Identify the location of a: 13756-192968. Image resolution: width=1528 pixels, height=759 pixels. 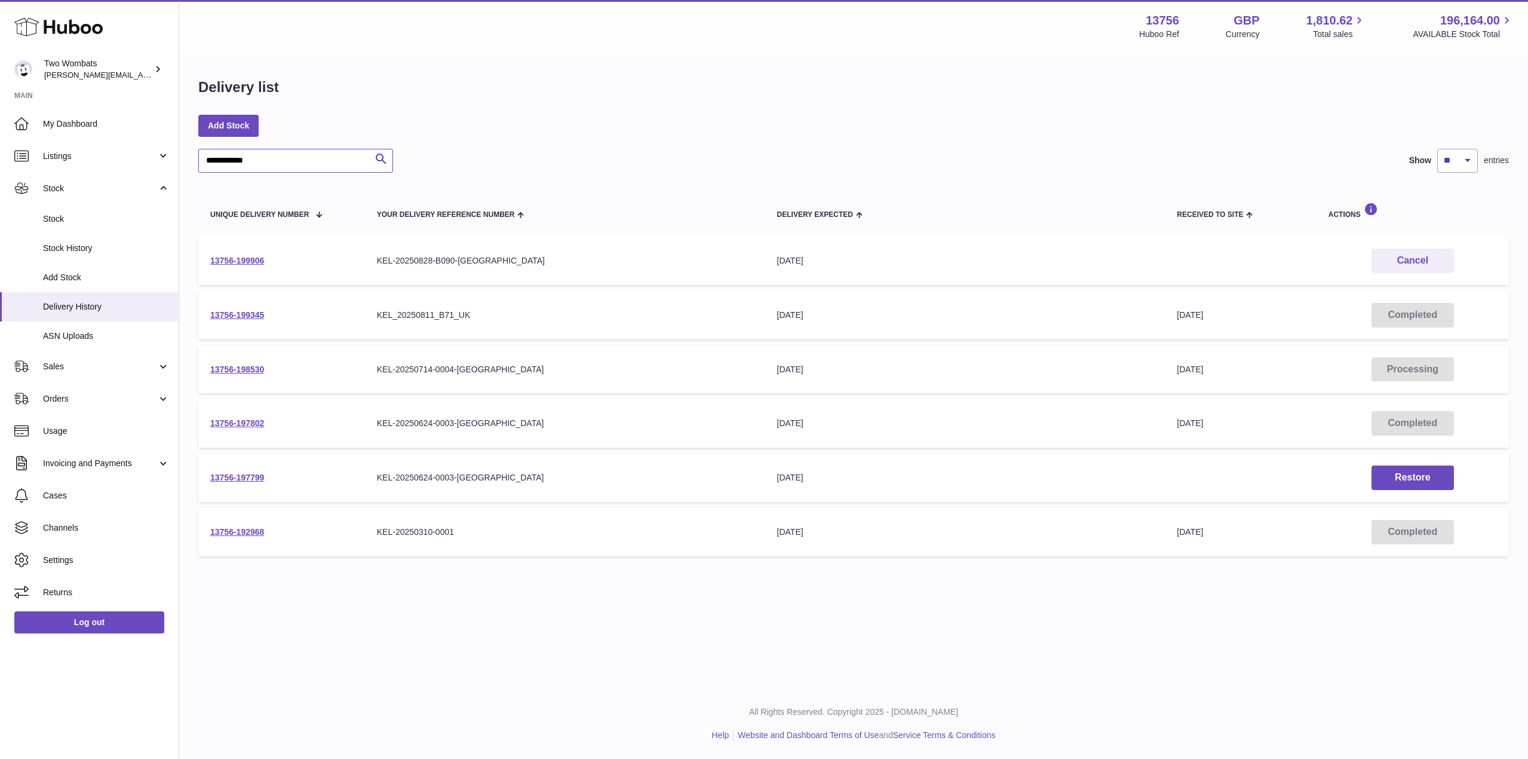
(237, 532).